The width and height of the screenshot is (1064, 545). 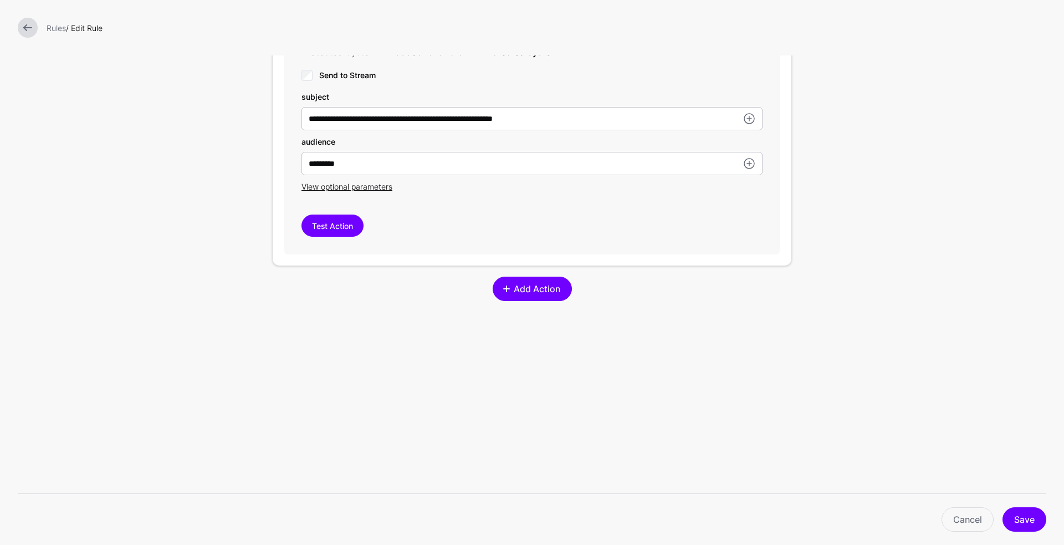 What do you see at coordinates (967, 519) in the screenshot?
I see `a: Cancel` at bounding box center [967, 519].